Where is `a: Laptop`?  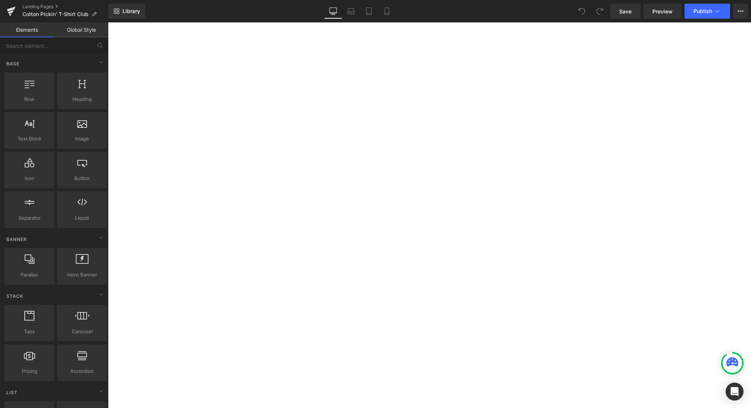
a: Laptop is located at coordinates (351, 11).